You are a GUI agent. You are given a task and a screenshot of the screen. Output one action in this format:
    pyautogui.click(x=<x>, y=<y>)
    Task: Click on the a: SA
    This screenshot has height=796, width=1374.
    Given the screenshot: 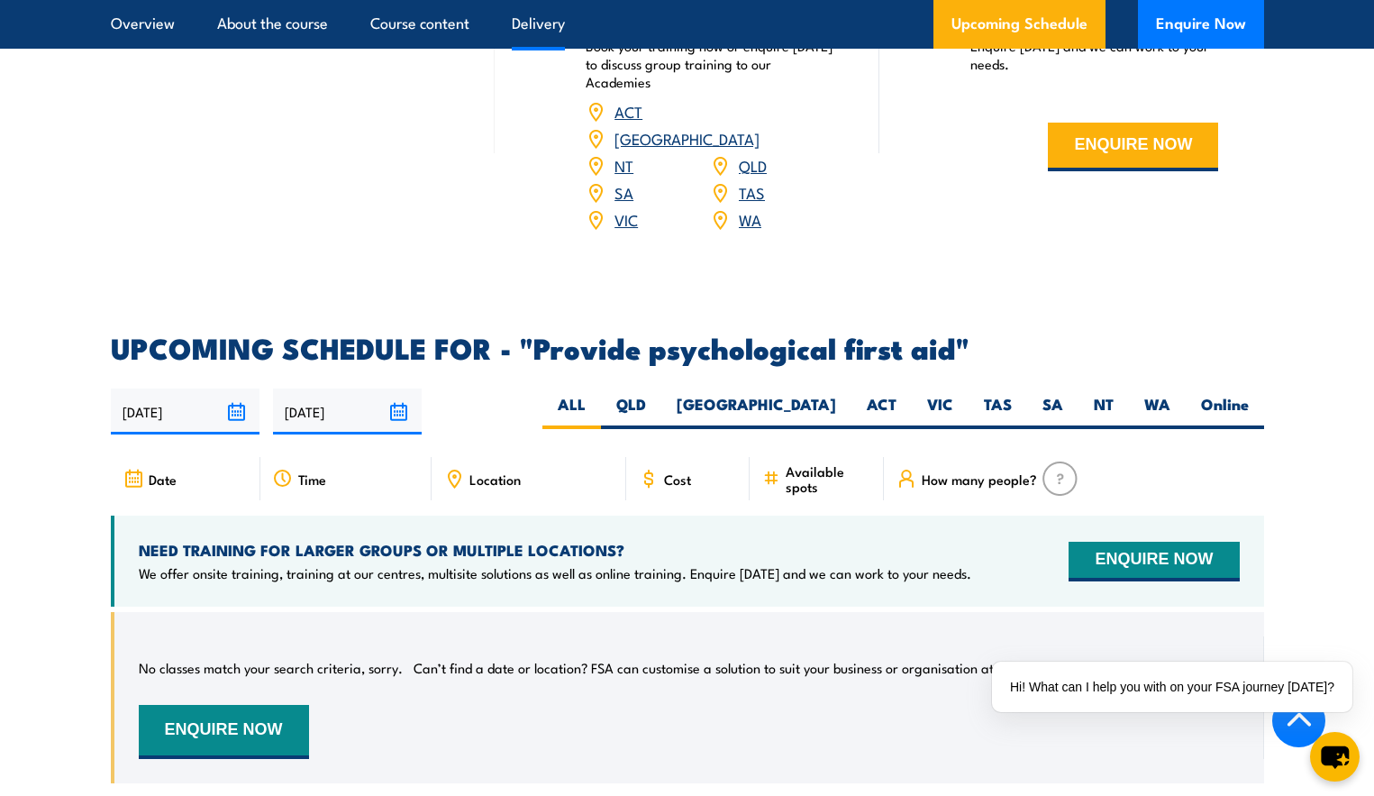 What is the action you would take?
    pyautogui.click(x=623, y=192)
    